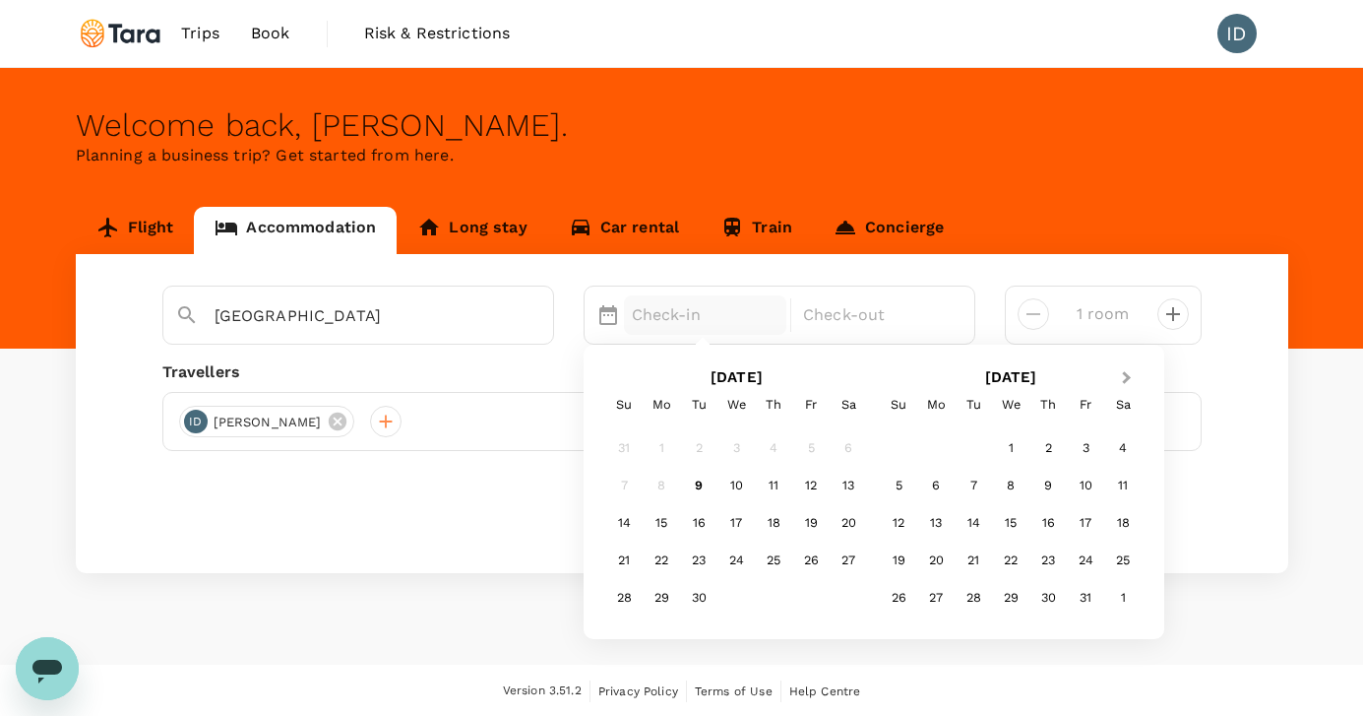  Describe the element at coordinates (624, 524) in the screenshot. I see `div: Choose Sunday, September 14th, 2025` at that location.